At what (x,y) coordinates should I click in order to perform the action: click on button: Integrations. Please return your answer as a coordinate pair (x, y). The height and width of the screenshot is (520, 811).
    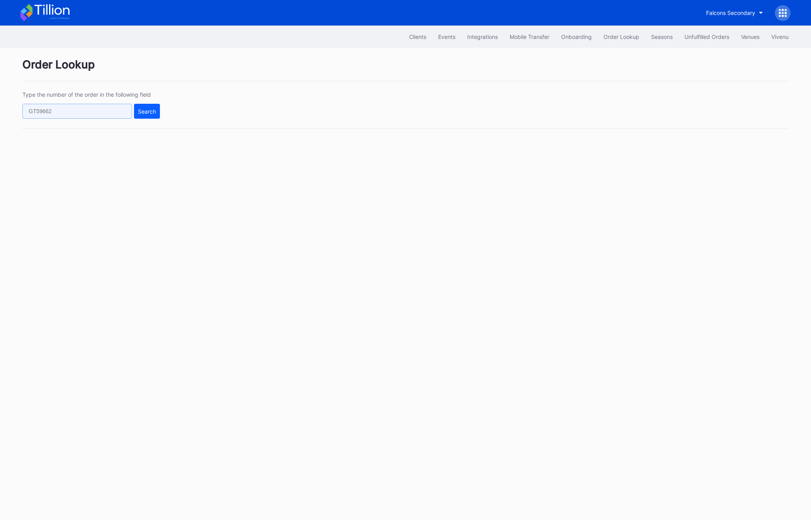
    Looking at the image, I should click on (483, 37).